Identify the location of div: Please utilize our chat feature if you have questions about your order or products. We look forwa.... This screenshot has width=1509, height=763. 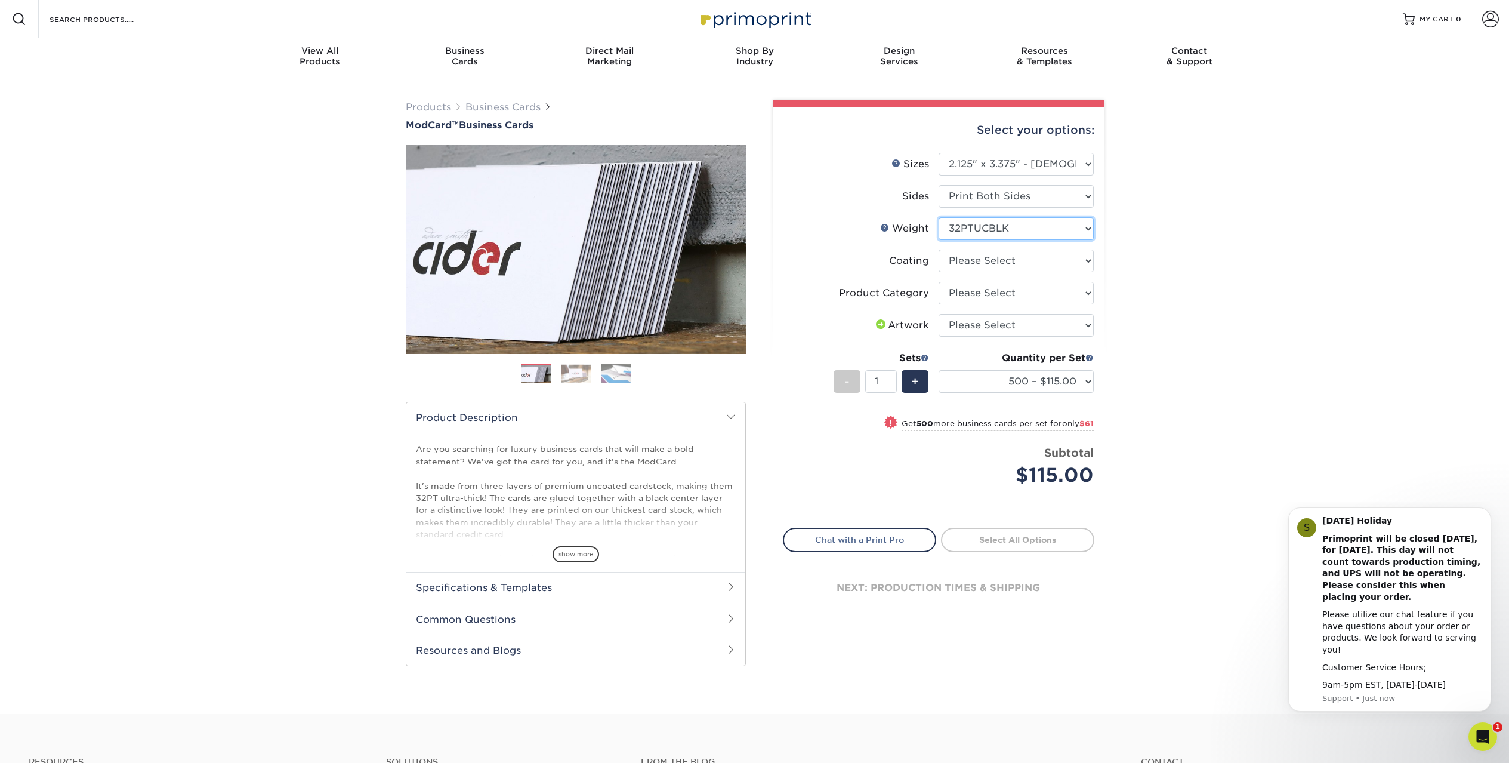
(132, 131).